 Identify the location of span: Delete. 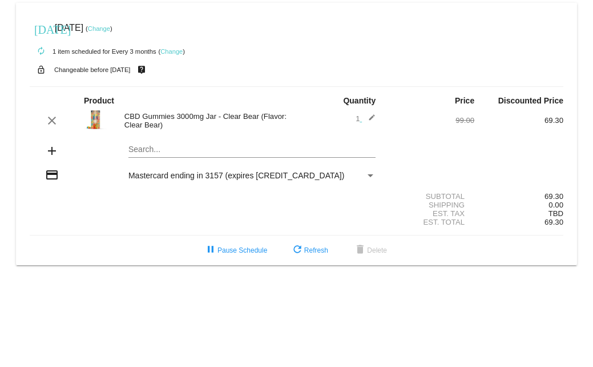
(370, 250).